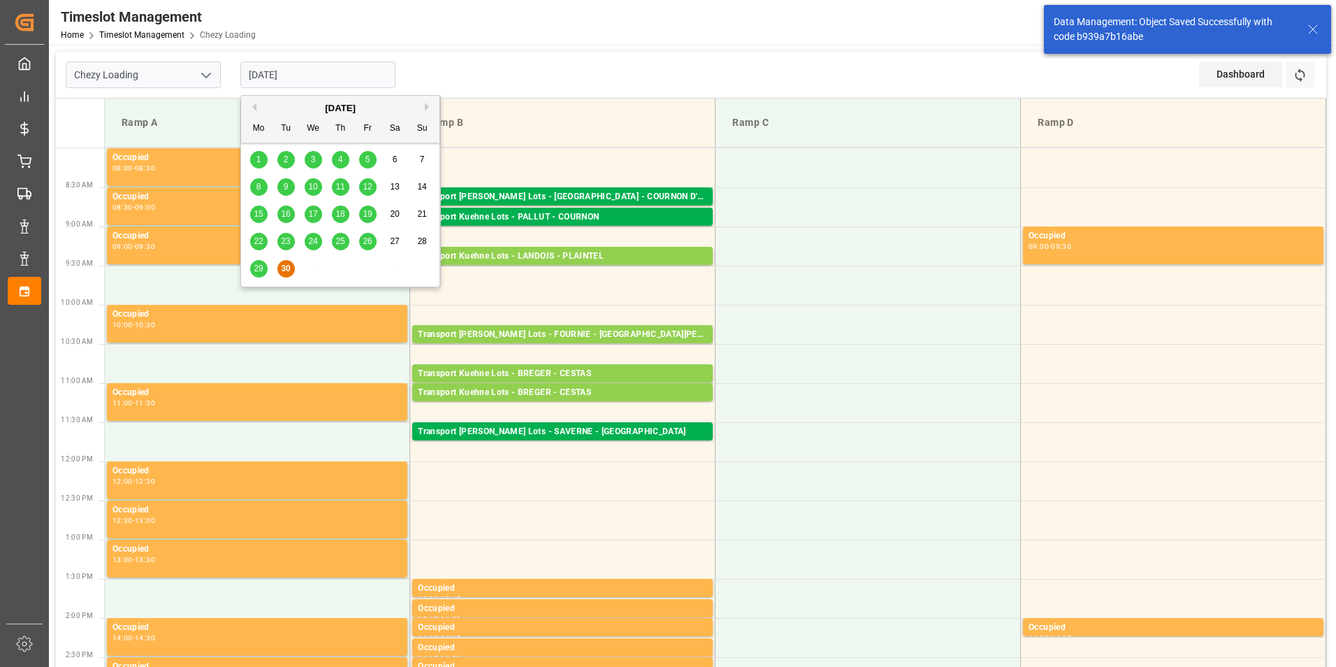  Describe the element at coordinates (340, 159) in the screenshot. I see `div: Choose Thursday, September 4th, 2025` at that location.